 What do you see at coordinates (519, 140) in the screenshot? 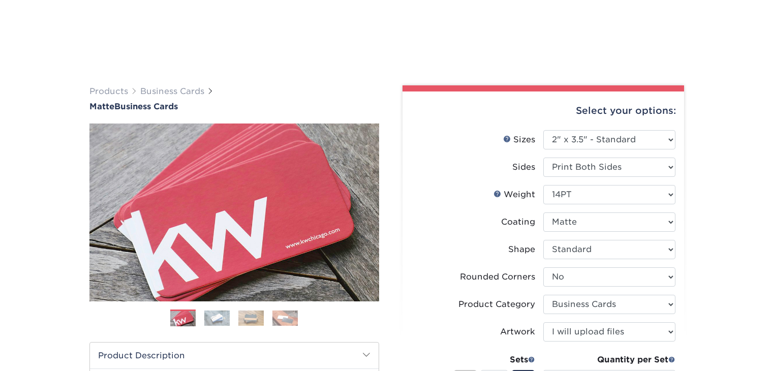
I see `div: Sizes` at bounding box center [519, 140].